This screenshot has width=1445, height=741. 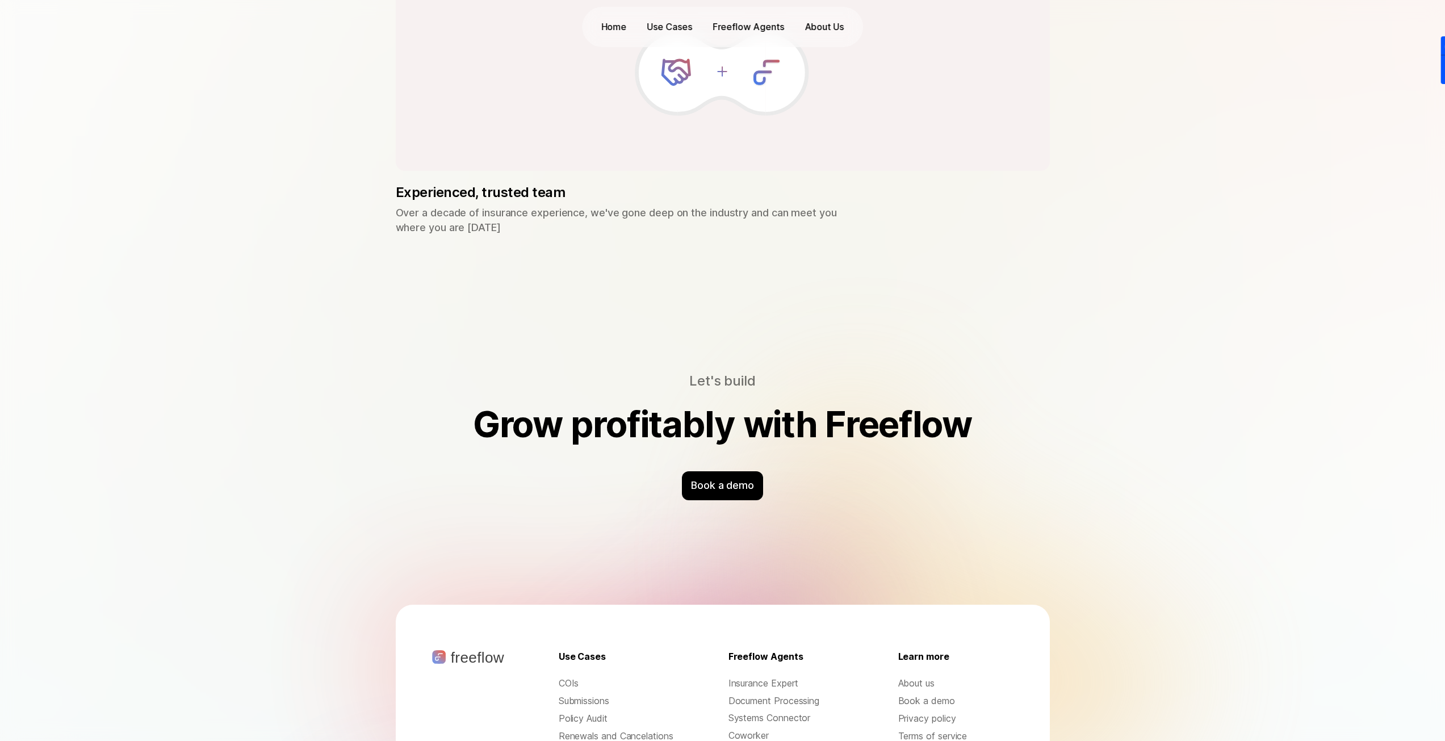 I want to click on a: About us, so click(x=956, y=683).